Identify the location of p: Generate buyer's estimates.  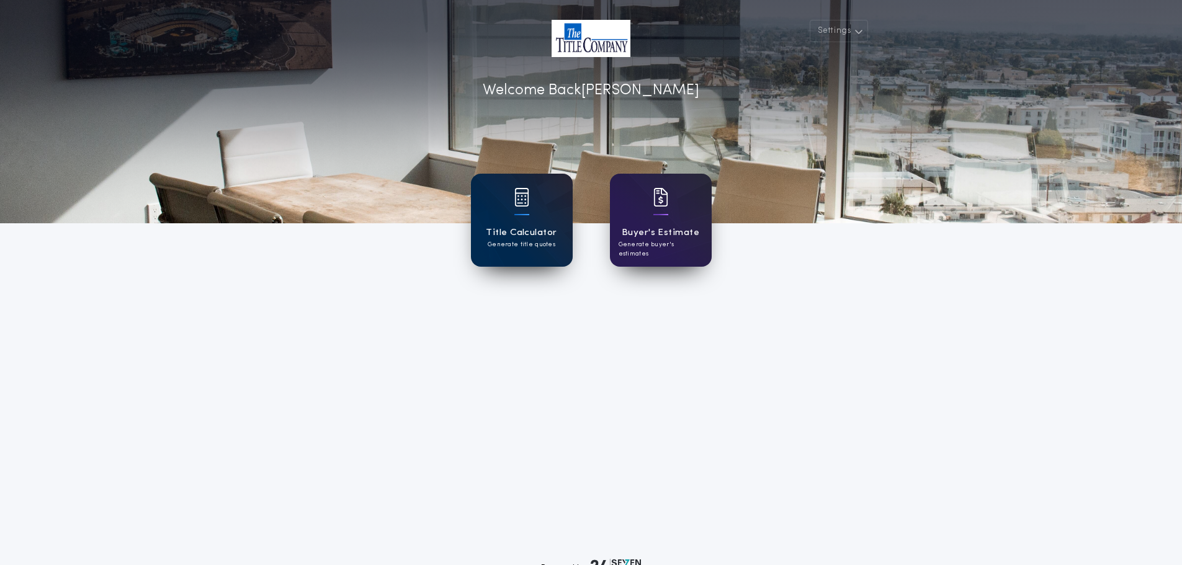
(661, 249).